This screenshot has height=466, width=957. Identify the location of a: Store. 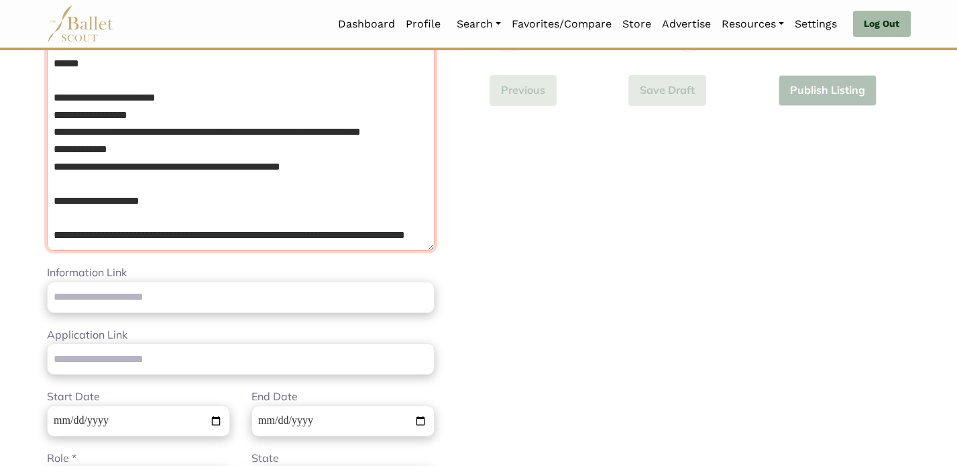
(636, 24).